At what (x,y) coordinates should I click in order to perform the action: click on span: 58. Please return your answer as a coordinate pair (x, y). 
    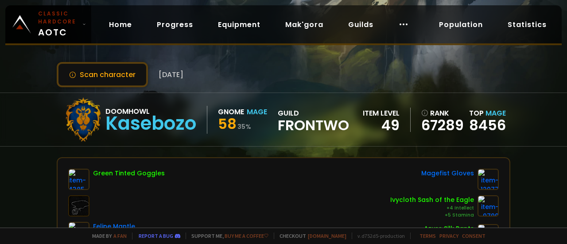
    Looking at the image, I should click on (227, 124).